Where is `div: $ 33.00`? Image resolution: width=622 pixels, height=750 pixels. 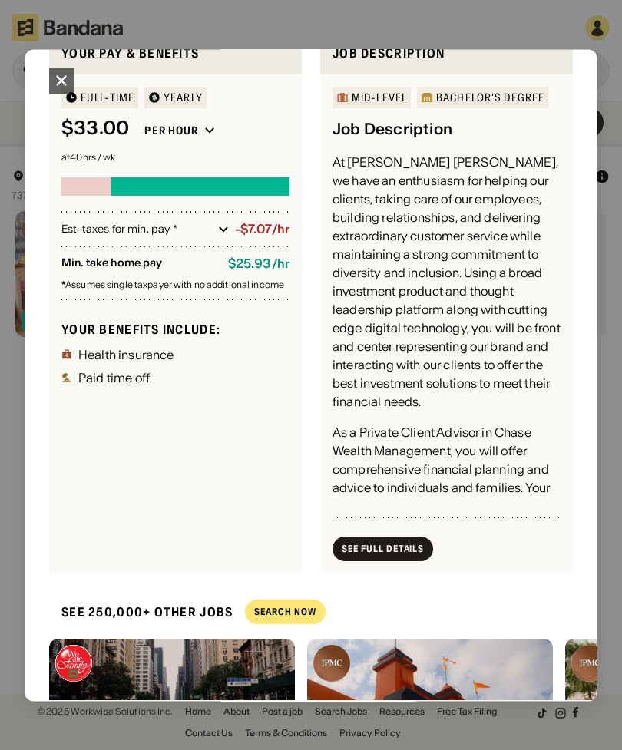
div: $ 33.00 is located at coordinates (95, 129).